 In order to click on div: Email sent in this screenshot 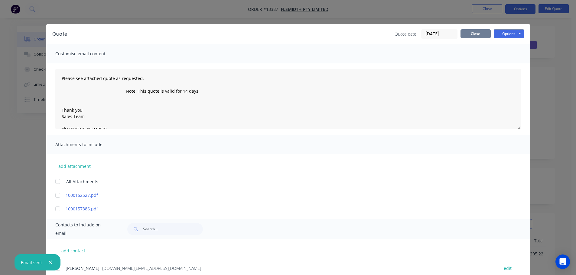, I will do `click(31, 263)`.